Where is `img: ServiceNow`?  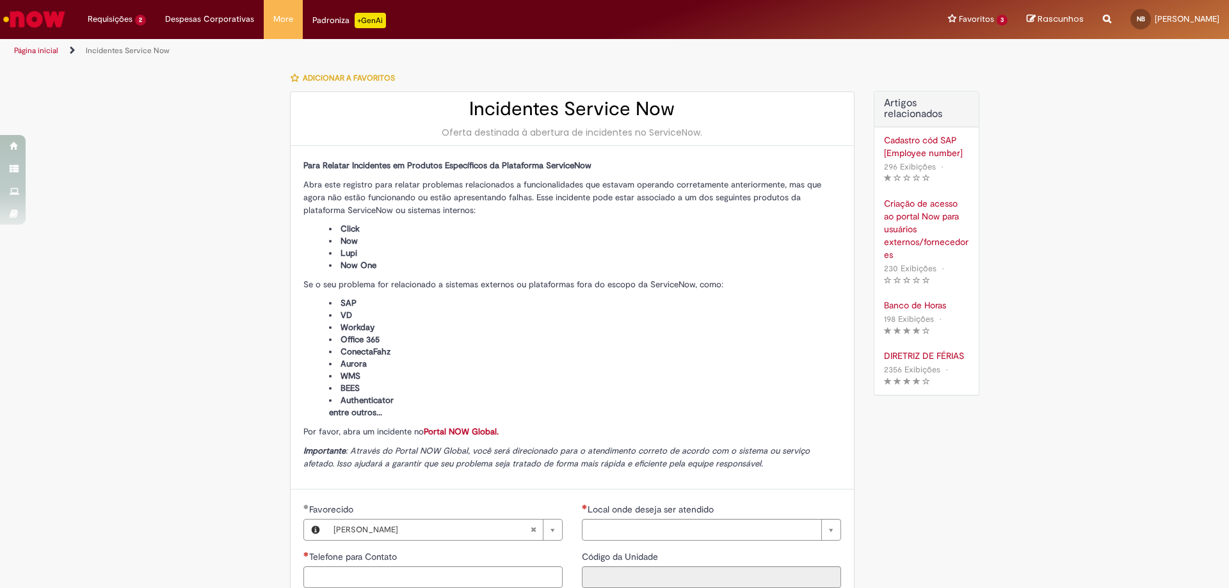
img: ServiceNow is located at coordinates (34, 19).